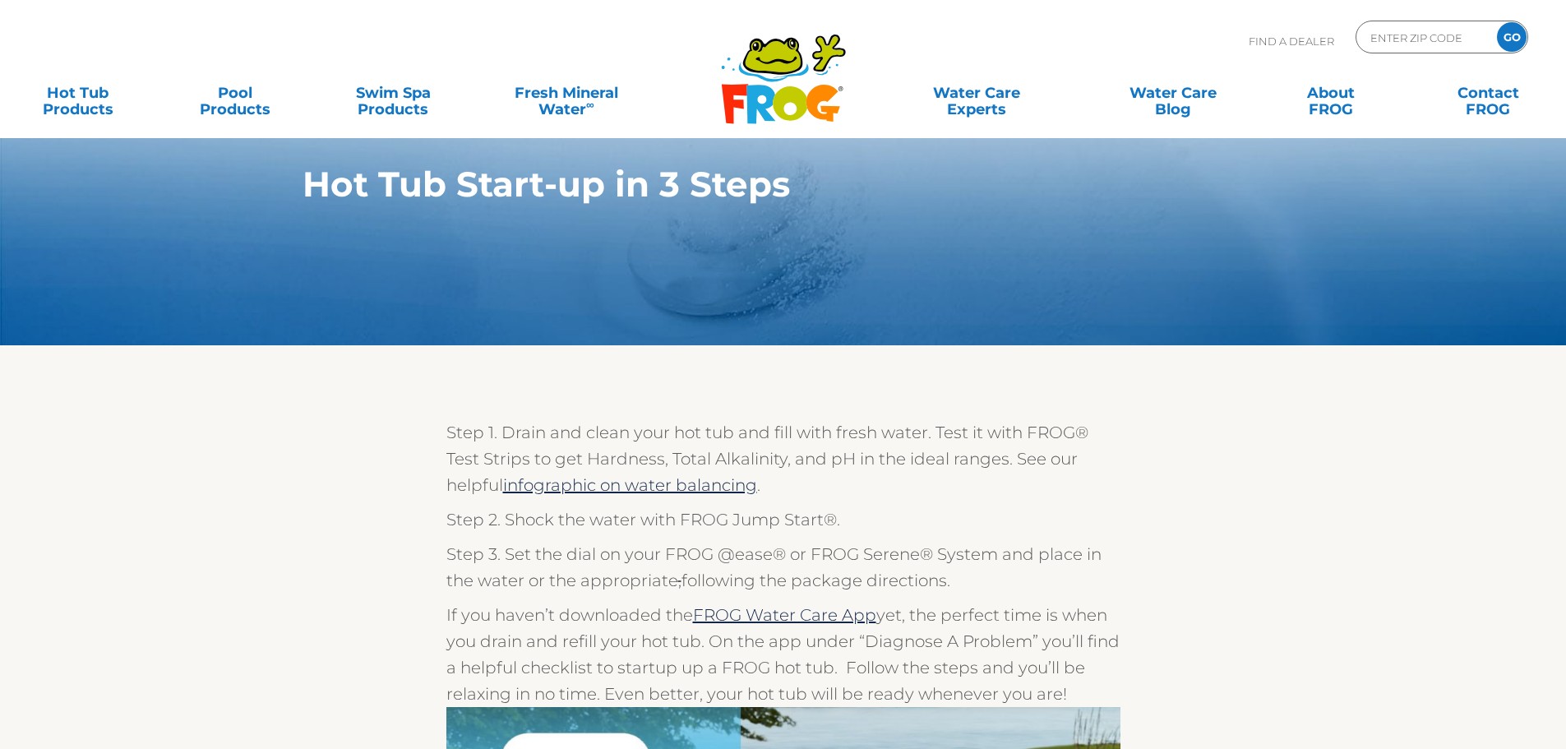  Describe the element at coordinates (1424, 37) in the screenshot. I see `input: Zip Code Form` at that location.